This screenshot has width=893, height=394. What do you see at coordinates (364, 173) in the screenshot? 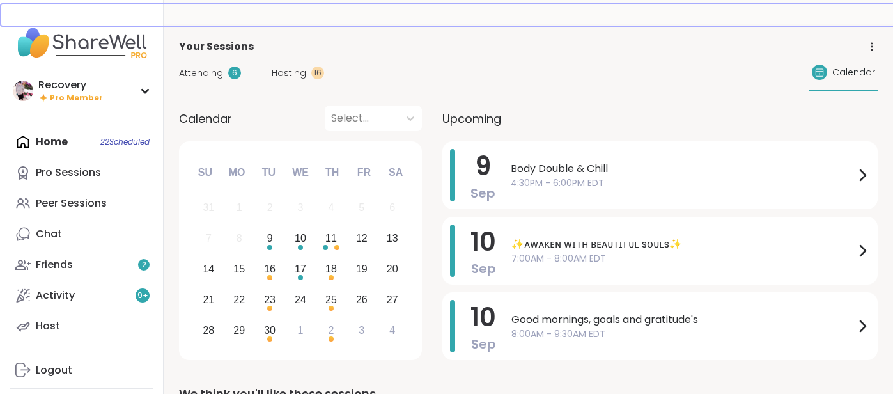
I see `div: Fr` at bounding box center [364, 173].